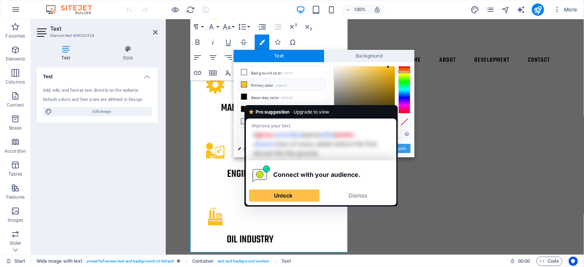  I want to click on h2: Text, so click(104, 29).